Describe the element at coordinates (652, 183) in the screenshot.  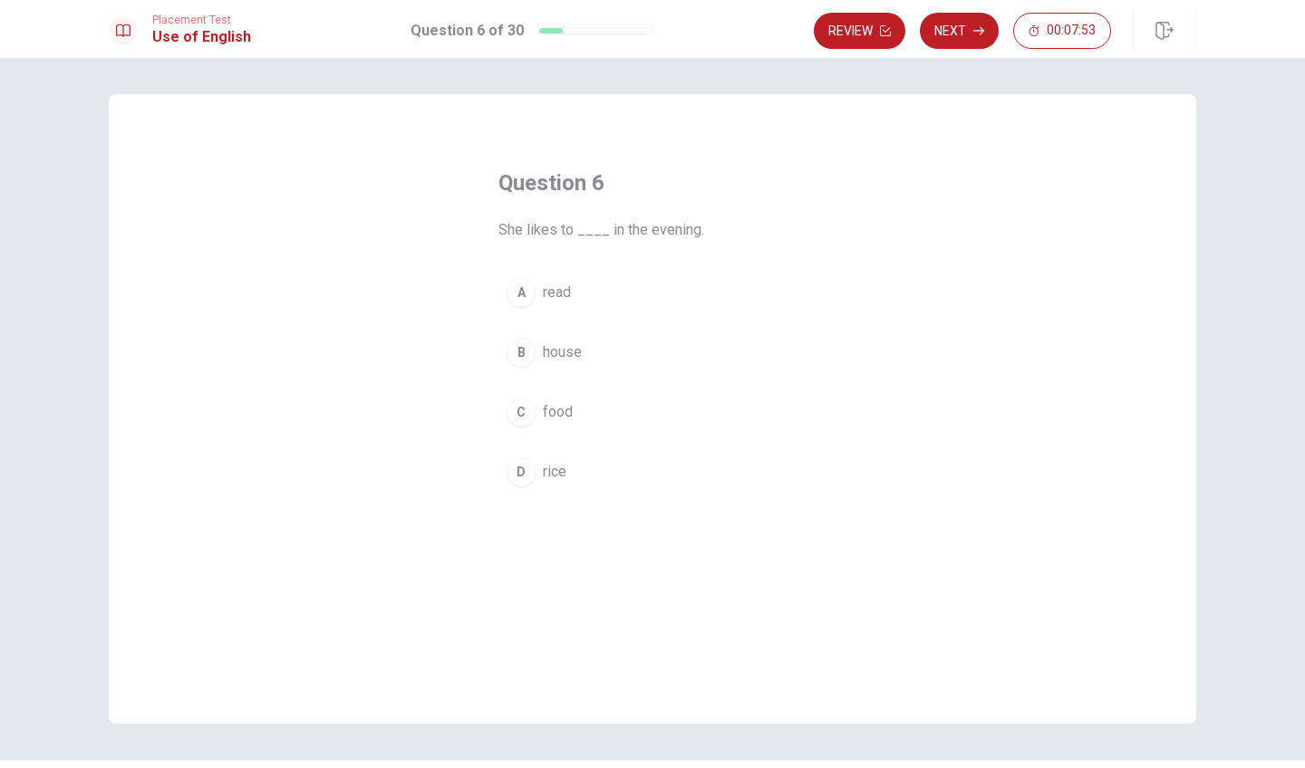
I see `h4: Question 6` at that location.